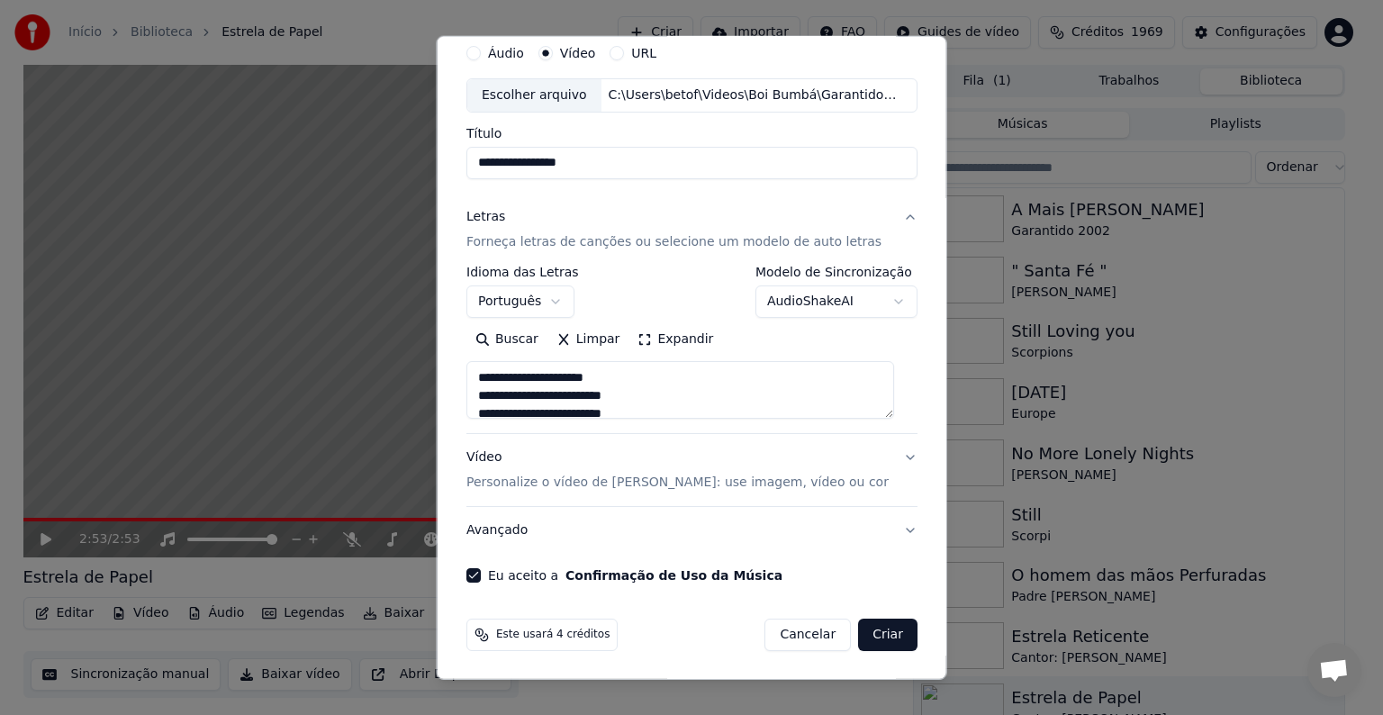 The image size is (1383, 715). What do you see at coordinates (635, 575) in the screenshot?
I see `label: Eu aceito a` at bounding box center [635, 575].